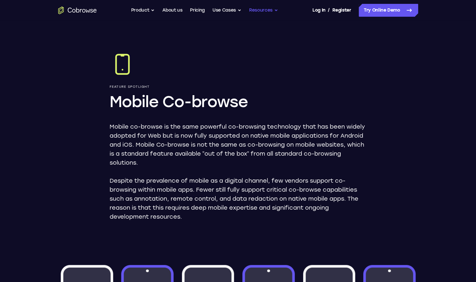 This screenshot has width=476, height=282. Describe the element at coordinates (123, 64) in the screenshot. I see `img: Mobile Co-browse` at that location.